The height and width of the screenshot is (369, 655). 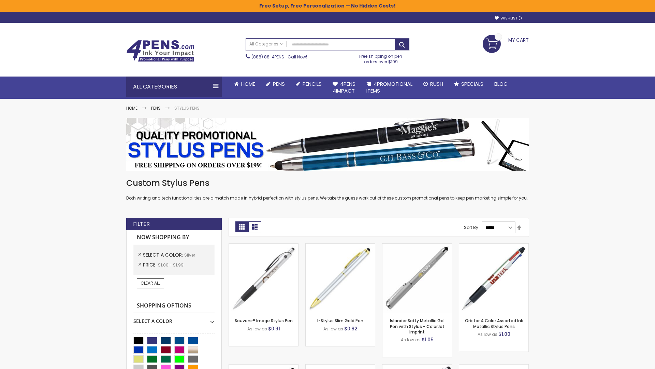 What do you see at coordinates (171, 264) in the screenshot?
I see `span: $1.00 - $1.99` at bounding box center [171, 264].